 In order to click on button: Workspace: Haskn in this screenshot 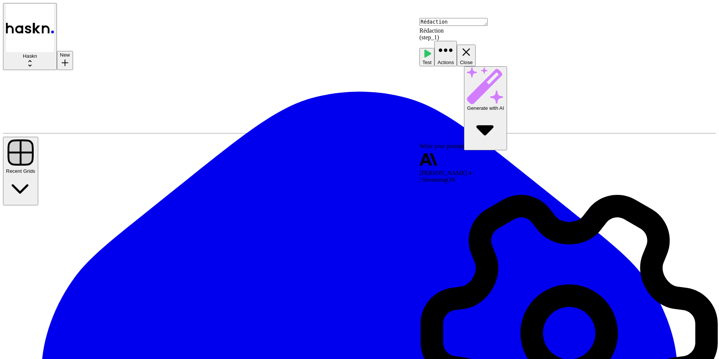, I will do `click(30, 36)`.